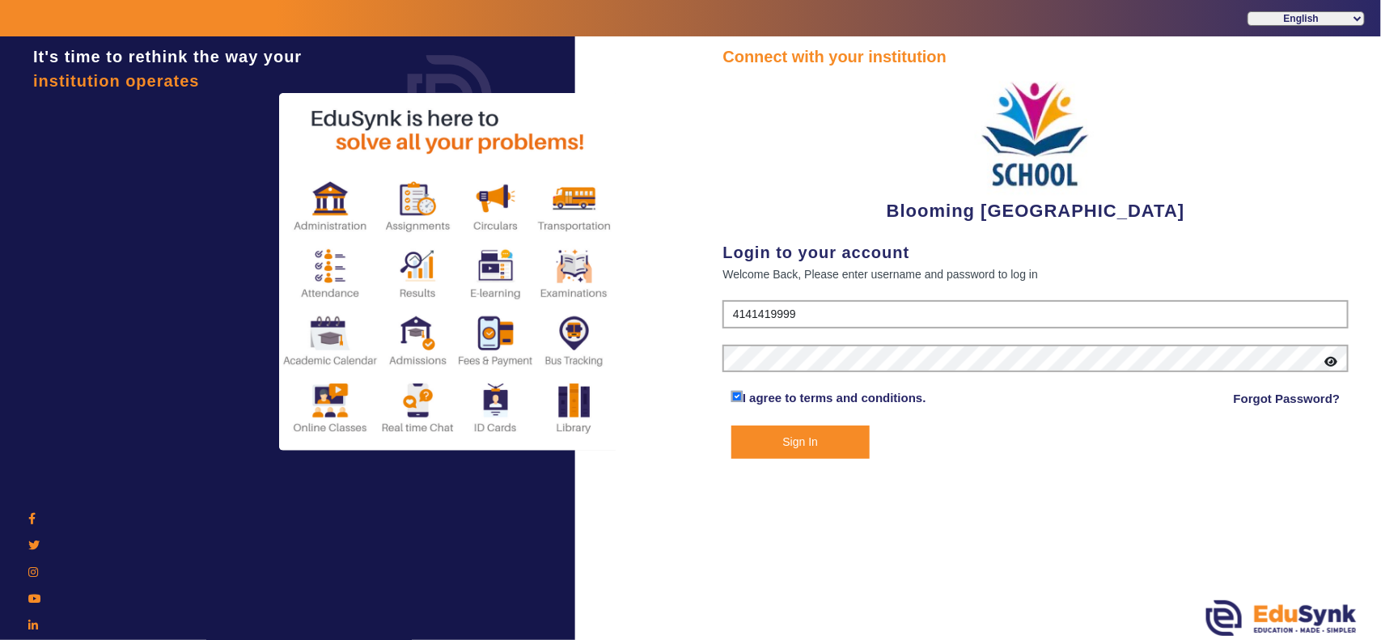 Image resolution: width=1381 pixels, height=640 pixels. What do you see at coordinates (450, 97) in the screenshot?
I see `img: login.png` at bounding box center [450, 97].